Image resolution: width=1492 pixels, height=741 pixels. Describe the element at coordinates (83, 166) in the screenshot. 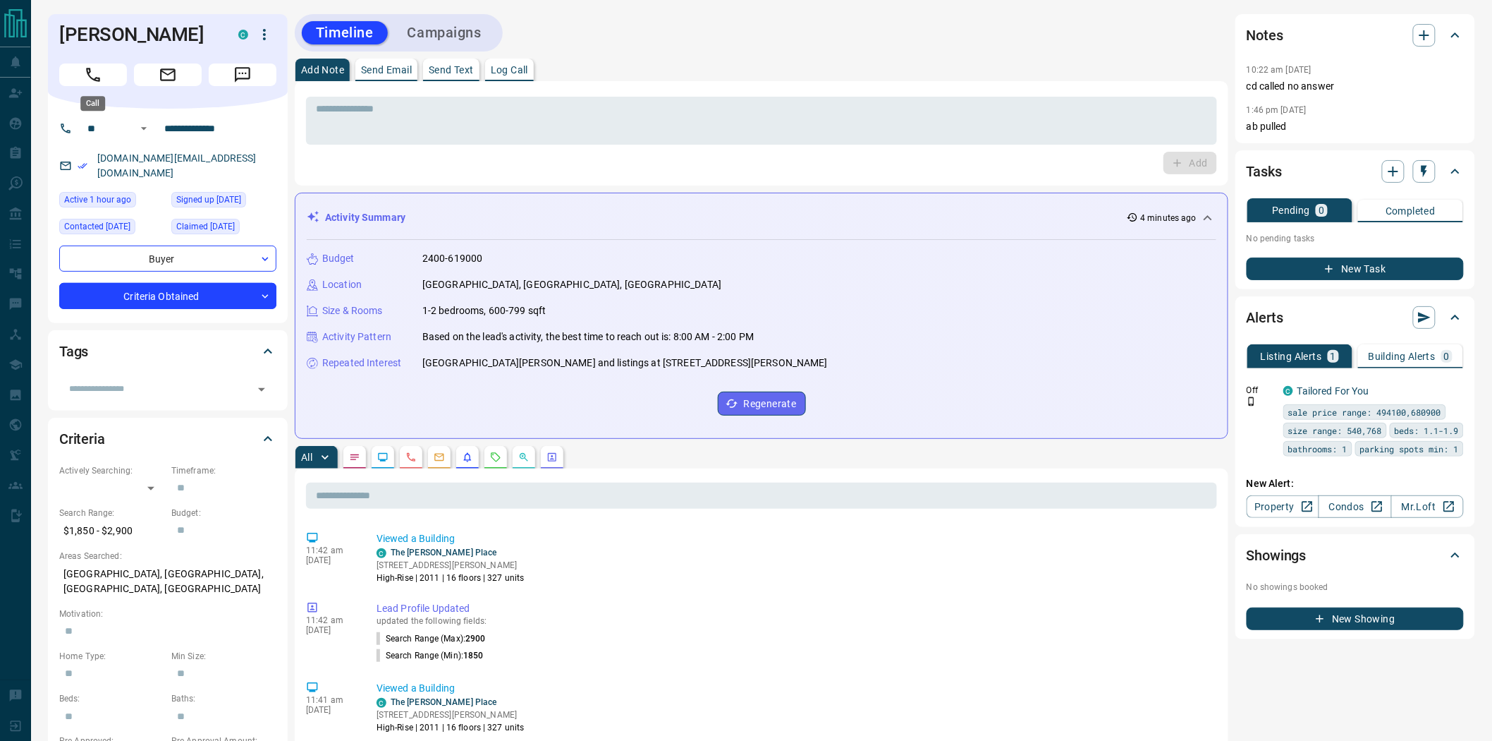

I see `svg: Email Verified` at that location.